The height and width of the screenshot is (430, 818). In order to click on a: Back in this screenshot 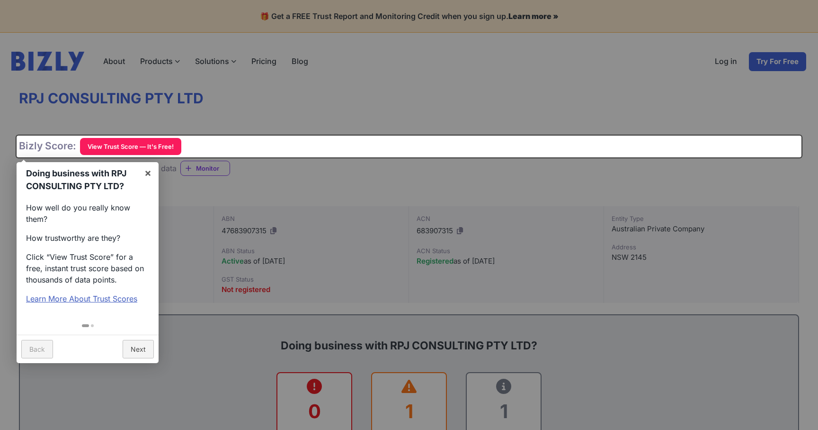, I will do `click(37, 349)`.